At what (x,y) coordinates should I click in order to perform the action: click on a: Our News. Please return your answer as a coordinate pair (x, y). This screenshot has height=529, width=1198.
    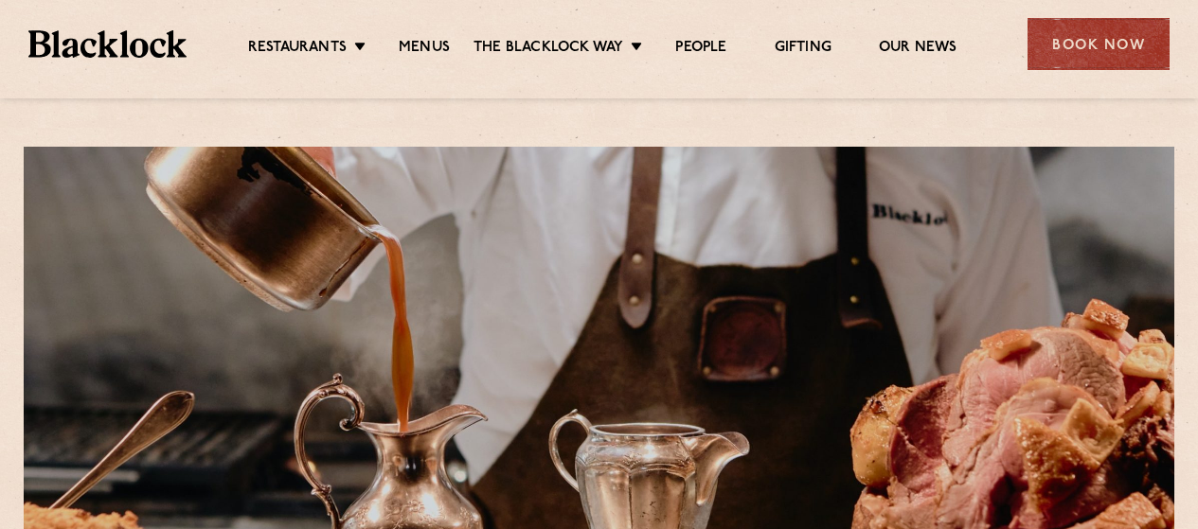
    Looking at the image, I should click on (918, 49).